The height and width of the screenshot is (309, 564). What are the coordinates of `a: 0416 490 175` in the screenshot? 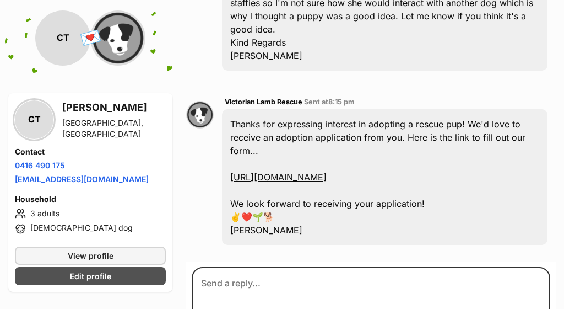 It's located at (40, 165).